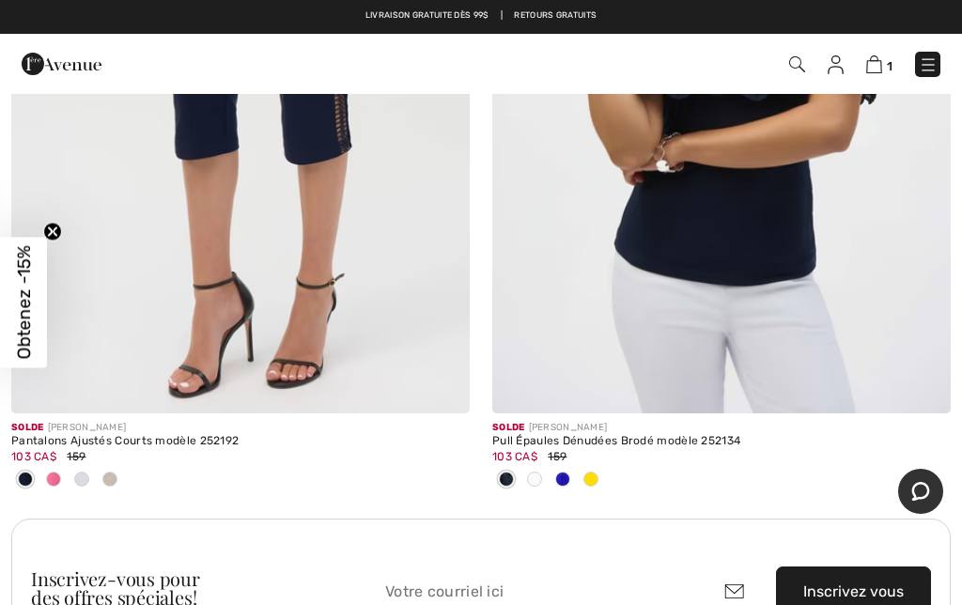 The height and width of the screenshot is (605, 962). What do you see at coordinates (879, 64) in the screenshot?
I see `a: 1` at bounding box center [879, 64].